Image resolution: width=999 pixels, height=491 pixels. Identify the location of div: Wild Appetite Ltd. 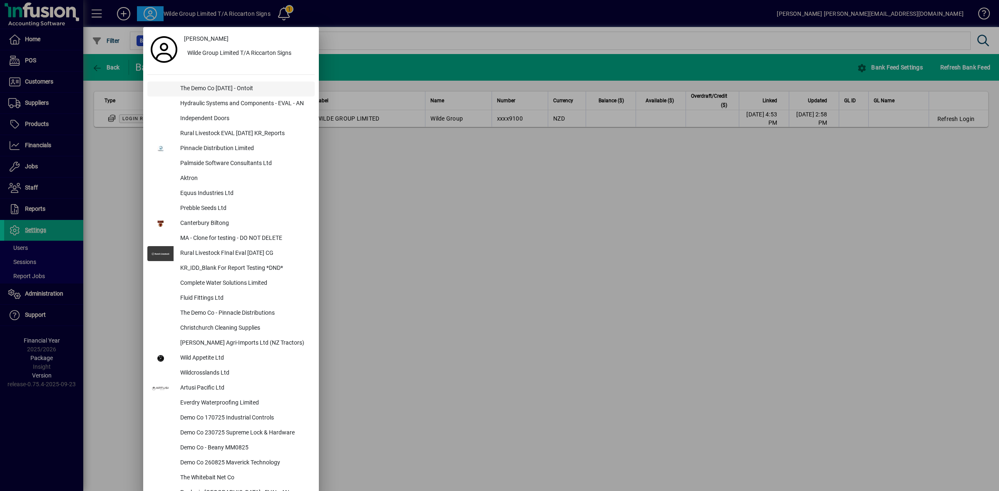
(244, 359).